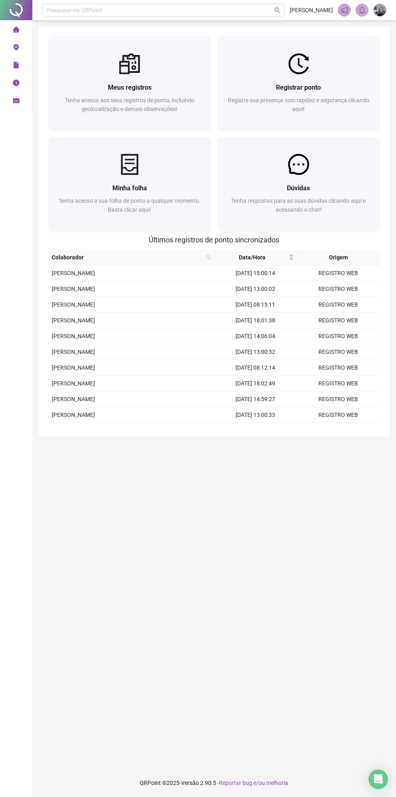 Image resolution: width=396 pixels, height=797 pixels. Describe the element at coordinates (214, 240) in the screenshot. I see `span: Últimos registros de ponto sincronizados` at that location.